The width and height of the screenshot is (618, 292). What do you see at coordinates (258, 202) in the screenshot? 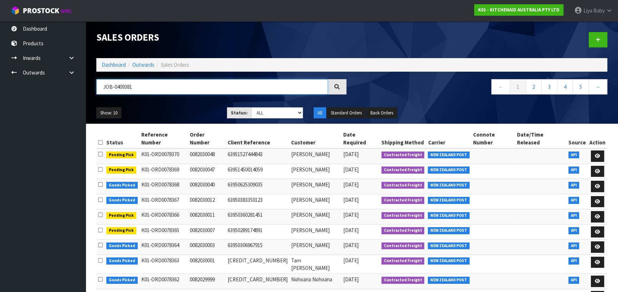
I see `td: 63950383350123` at bounding box center [258, 202].